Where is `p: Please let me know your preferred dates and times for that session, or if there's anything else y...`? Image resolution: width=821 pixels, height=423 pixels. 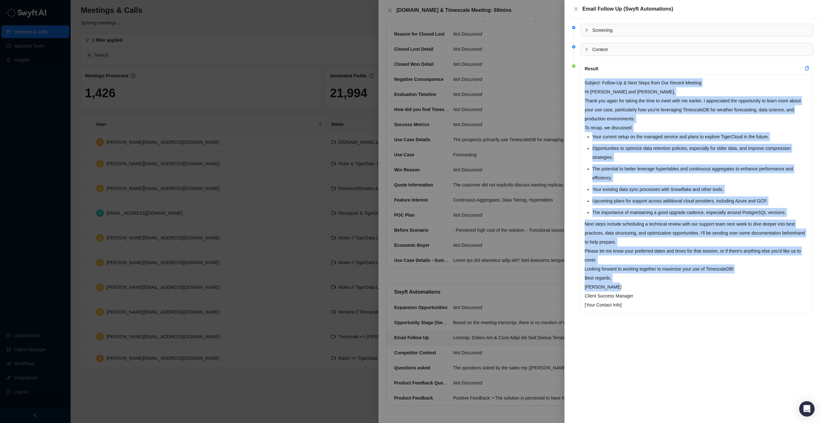 p: Please let me know your preferred dates and times for that session, or if there's anything else y... is located at coordinates (697, 255).